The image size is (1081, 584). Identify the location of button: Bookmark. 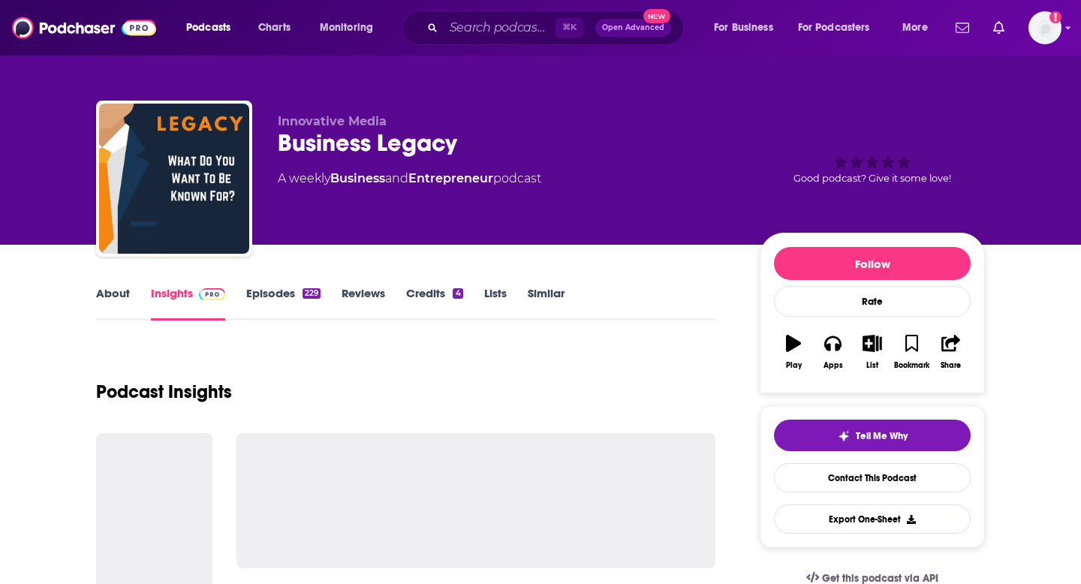
(912, 352).